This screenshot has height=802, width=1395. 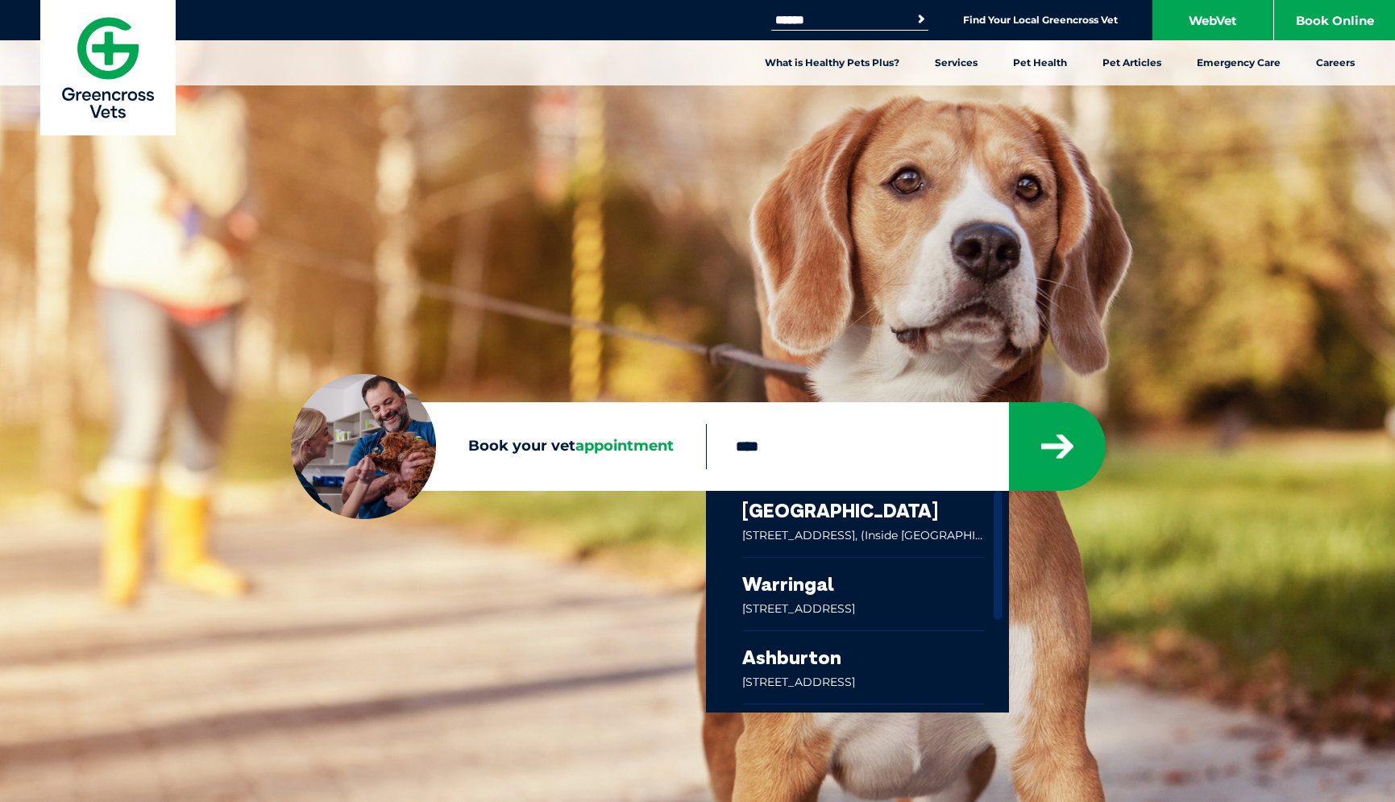 What do you see at coordinates (1040, 63) in the screenshot?
I see `a: Pet Health` at bounding box center [1040, 63].